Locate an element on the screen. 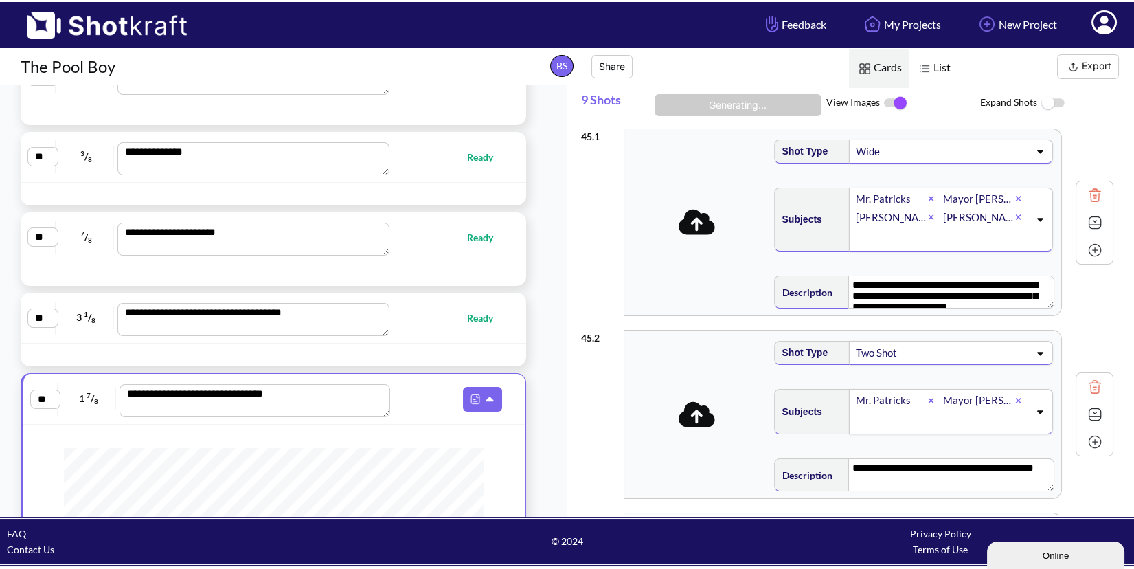  div: Online is located at coordinates (69, 16).